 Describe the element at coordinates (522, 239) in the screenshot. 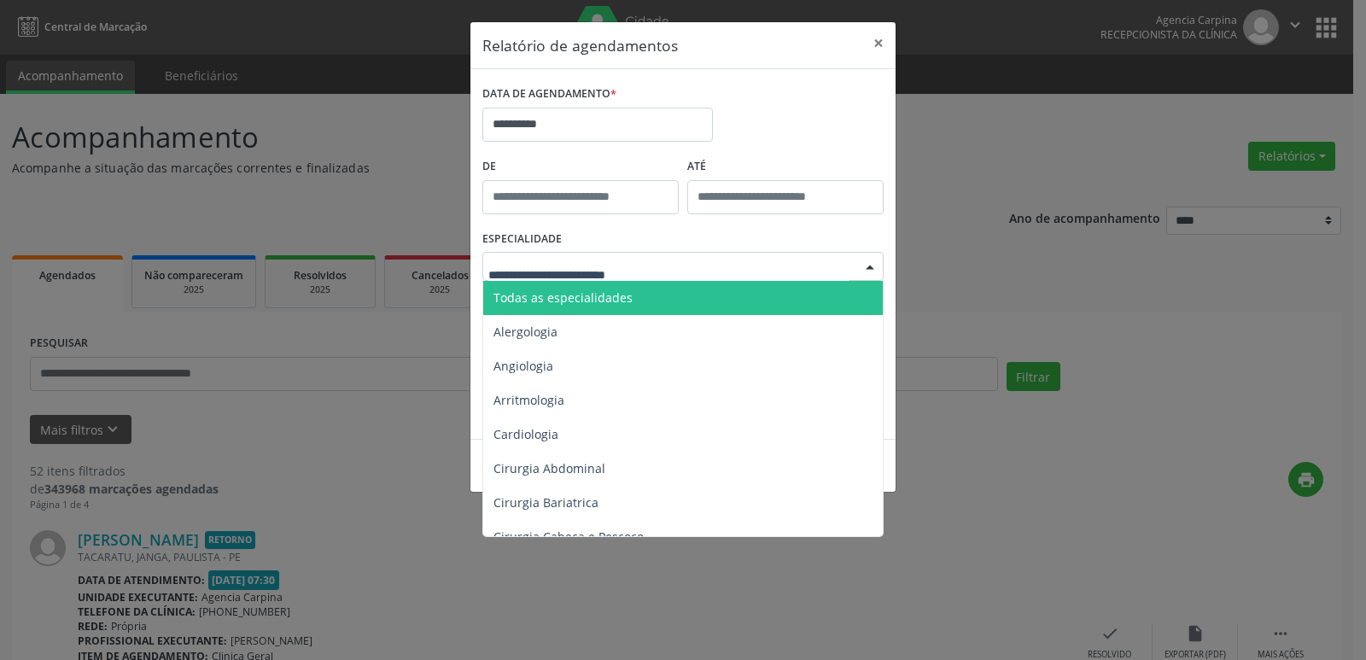

I see `label: ESPECIALIDADE` at that location.